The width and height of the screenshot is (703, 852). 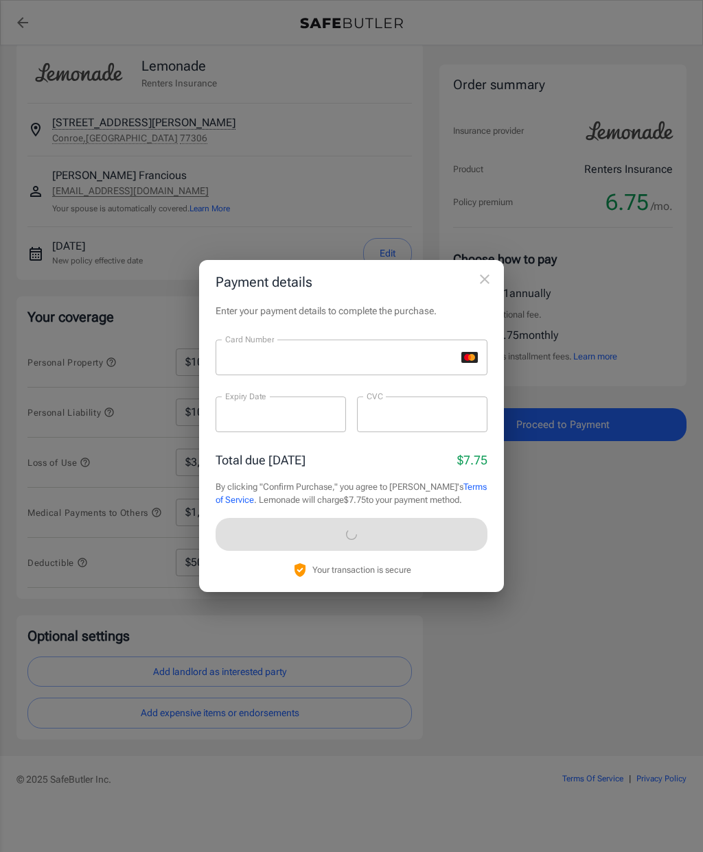 I want to click on label: CVC, so click(x=375, y=396).